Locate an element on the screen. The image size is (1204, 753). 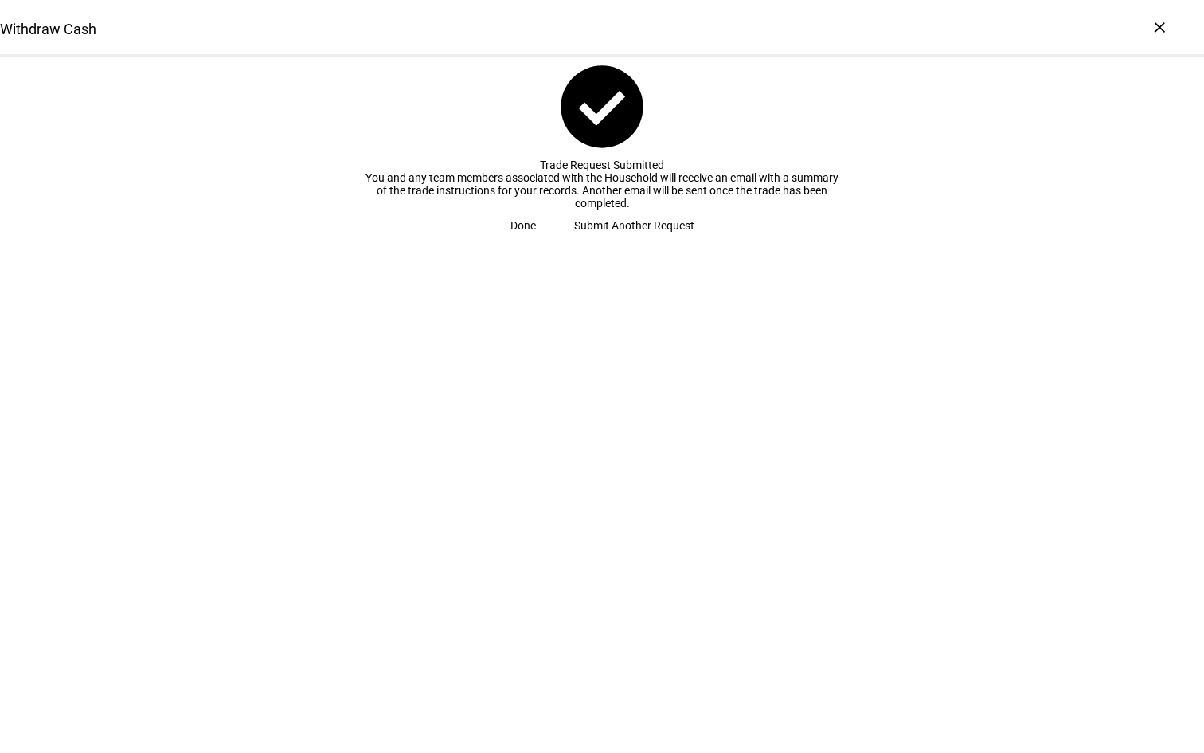
button: Submit Another Request is located at coordinates (634, 225).